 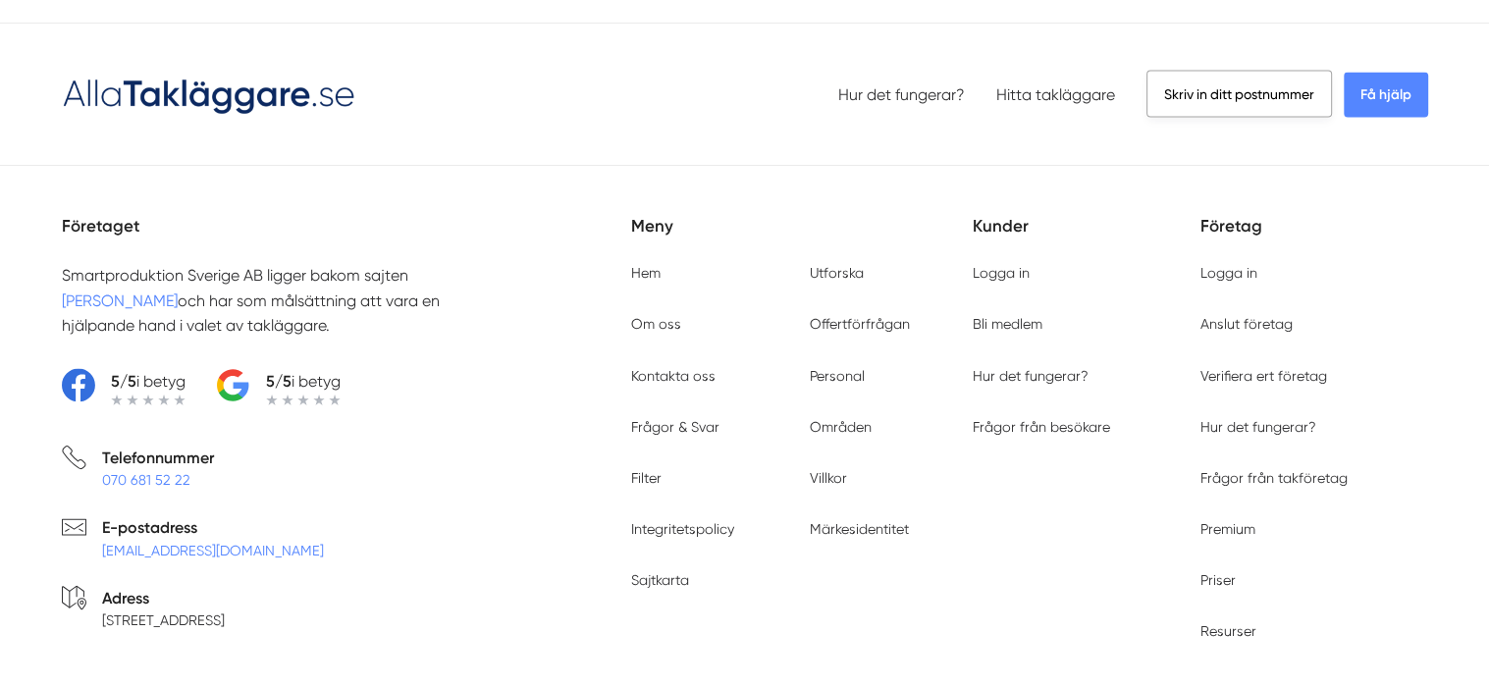 What do you see at coordinates (646, 478) in the screenshot?
I see `a: Filter` at bounding box center [646, 478].